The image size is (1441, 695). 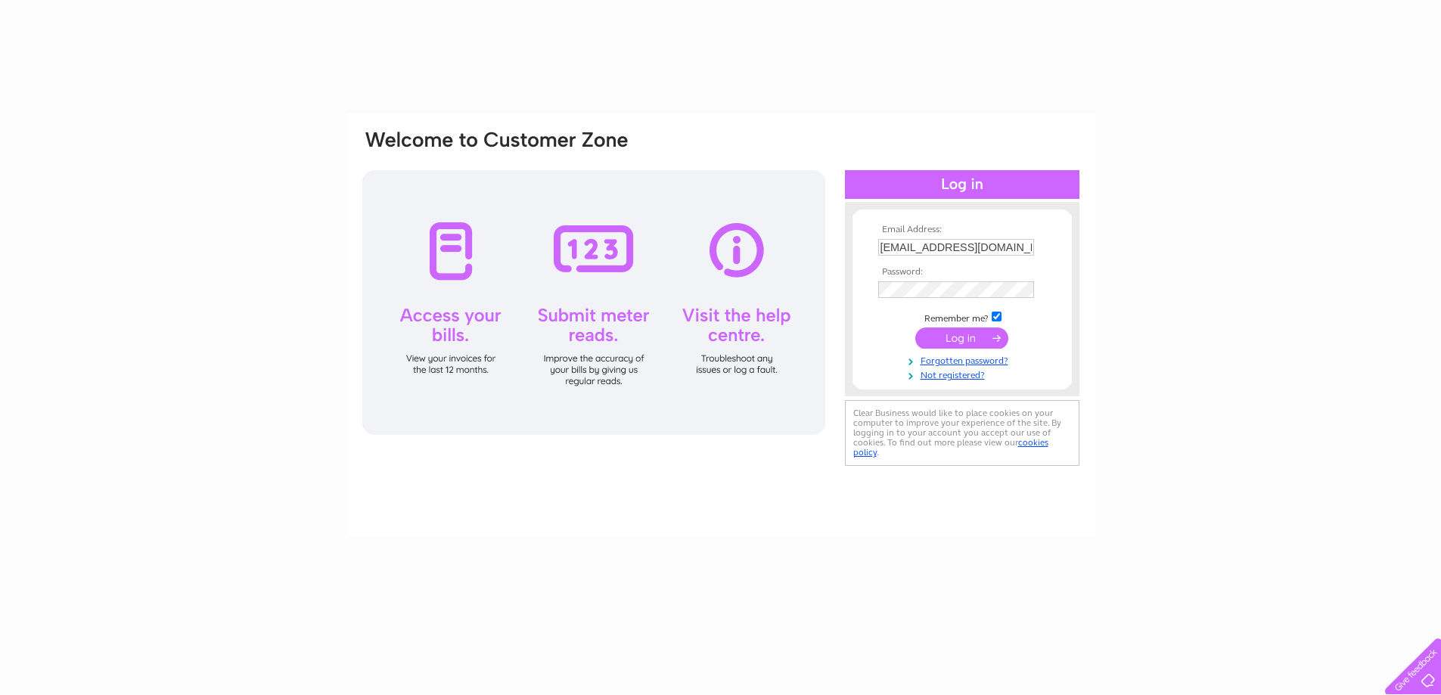 I want to click on th: Password:, so click(x=962, y=272).